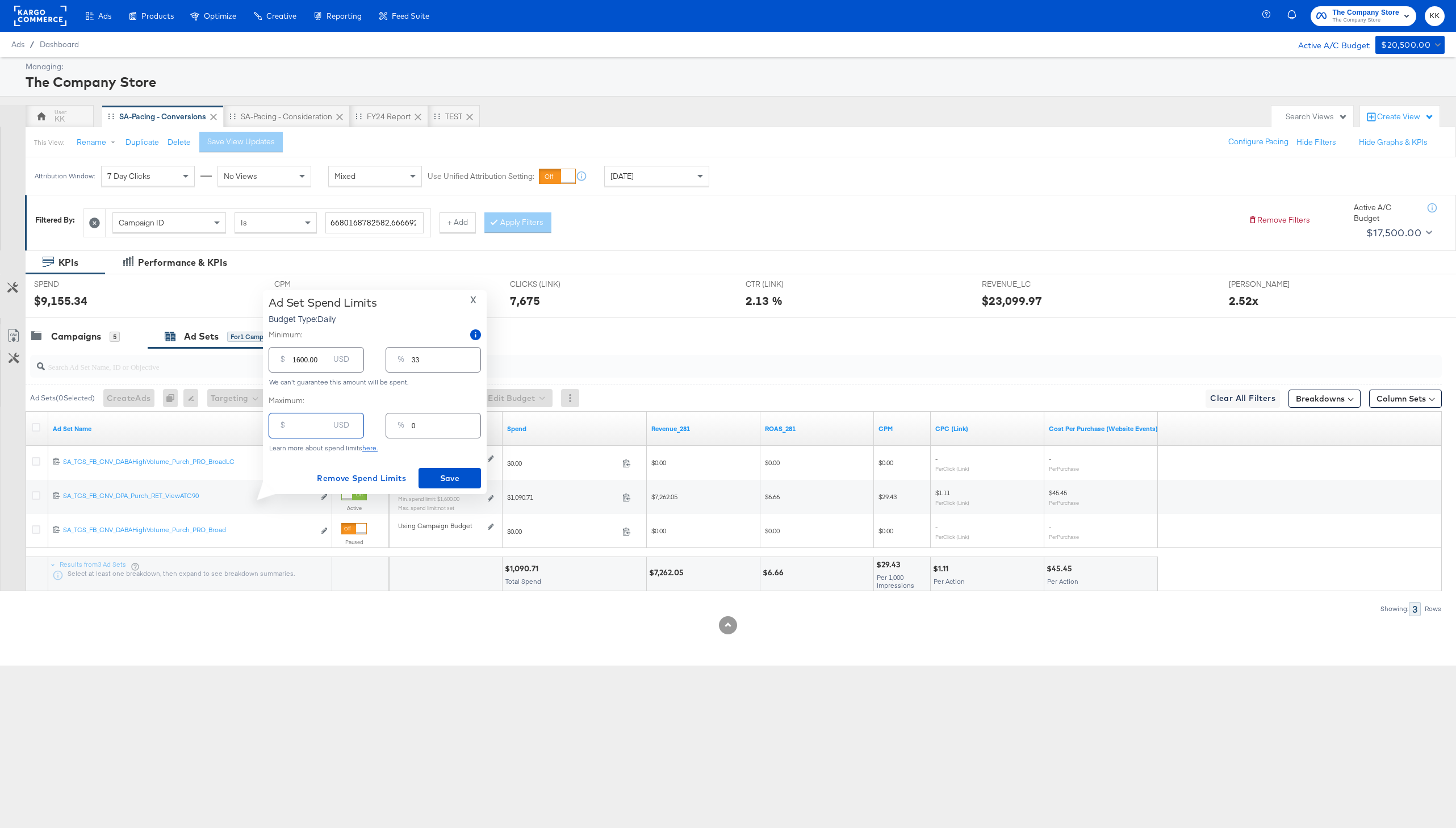 The image size is (1456, 828). Describe the element at coordinates (774, 573) in the screenshot. I see `div: $6.66` at that location.